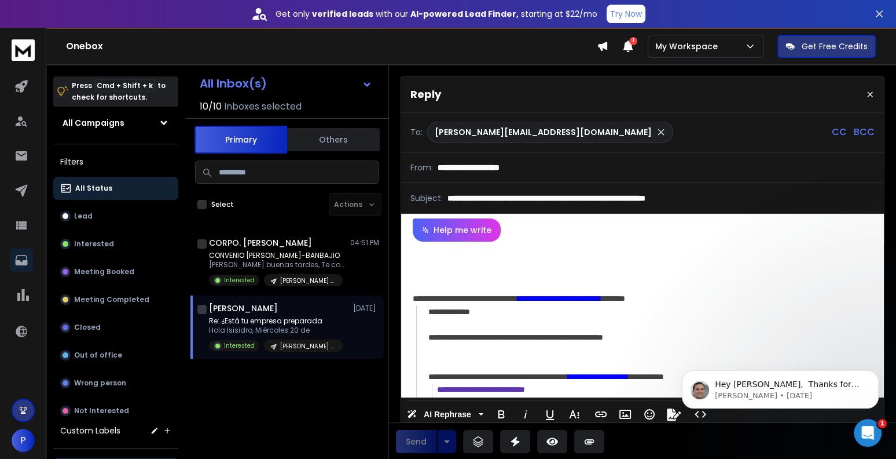 The width and height of the screenshot is (896, 459). I want to click on button: Meeting Booked, so click(116, 272).